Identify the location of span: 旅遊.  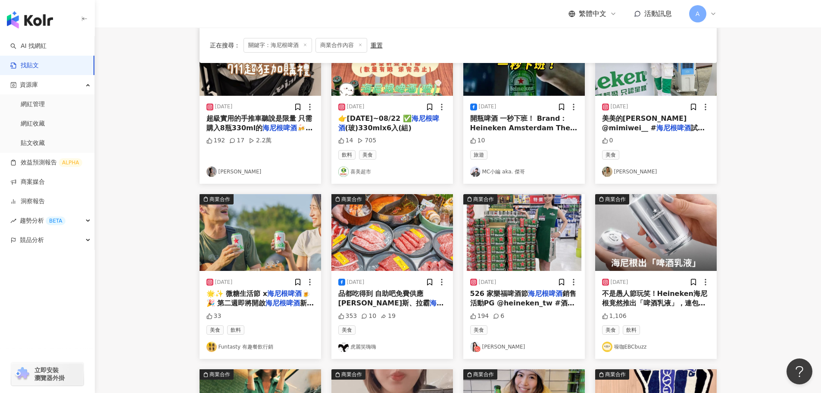
(479, 155).